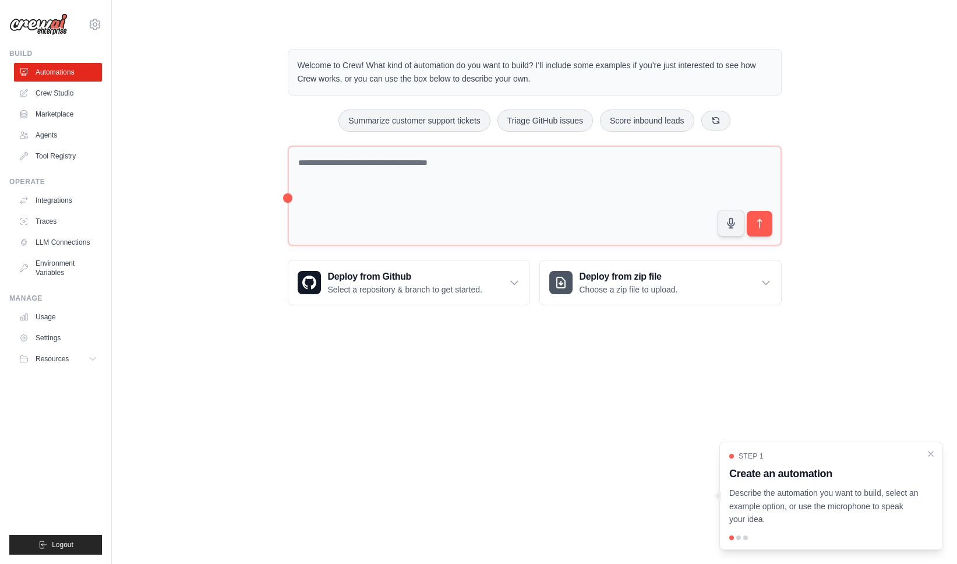 This screenshot has height=564, width=957. I want to click on button: Summarize customer support tickets, so click(414, 121).